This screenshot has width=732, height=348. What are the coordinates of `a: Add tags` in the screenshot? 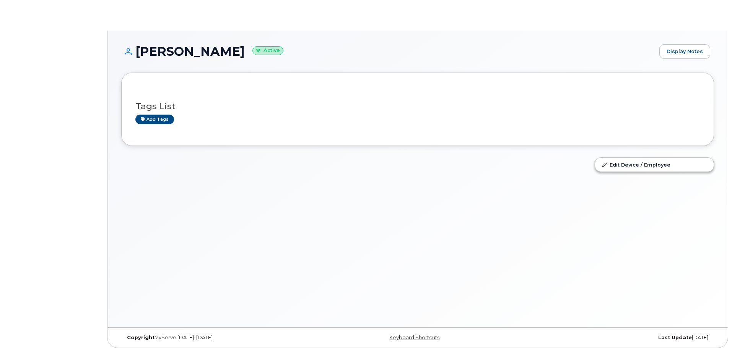 It's located at (155, 119).